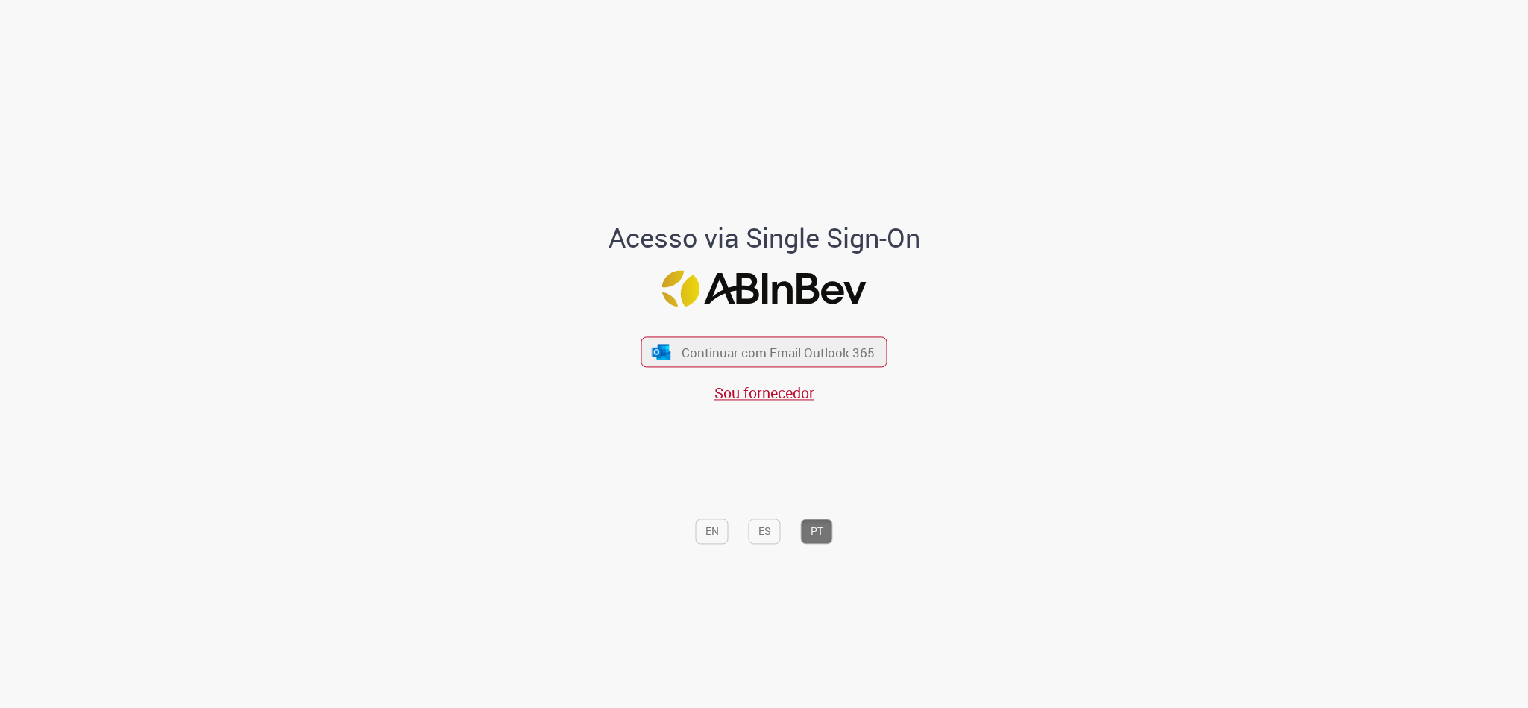 The image size is (1528, 708). Describe the element at coordinates (765, 289) in the screenshot. I see `img: Logo ABInBev` at that location.